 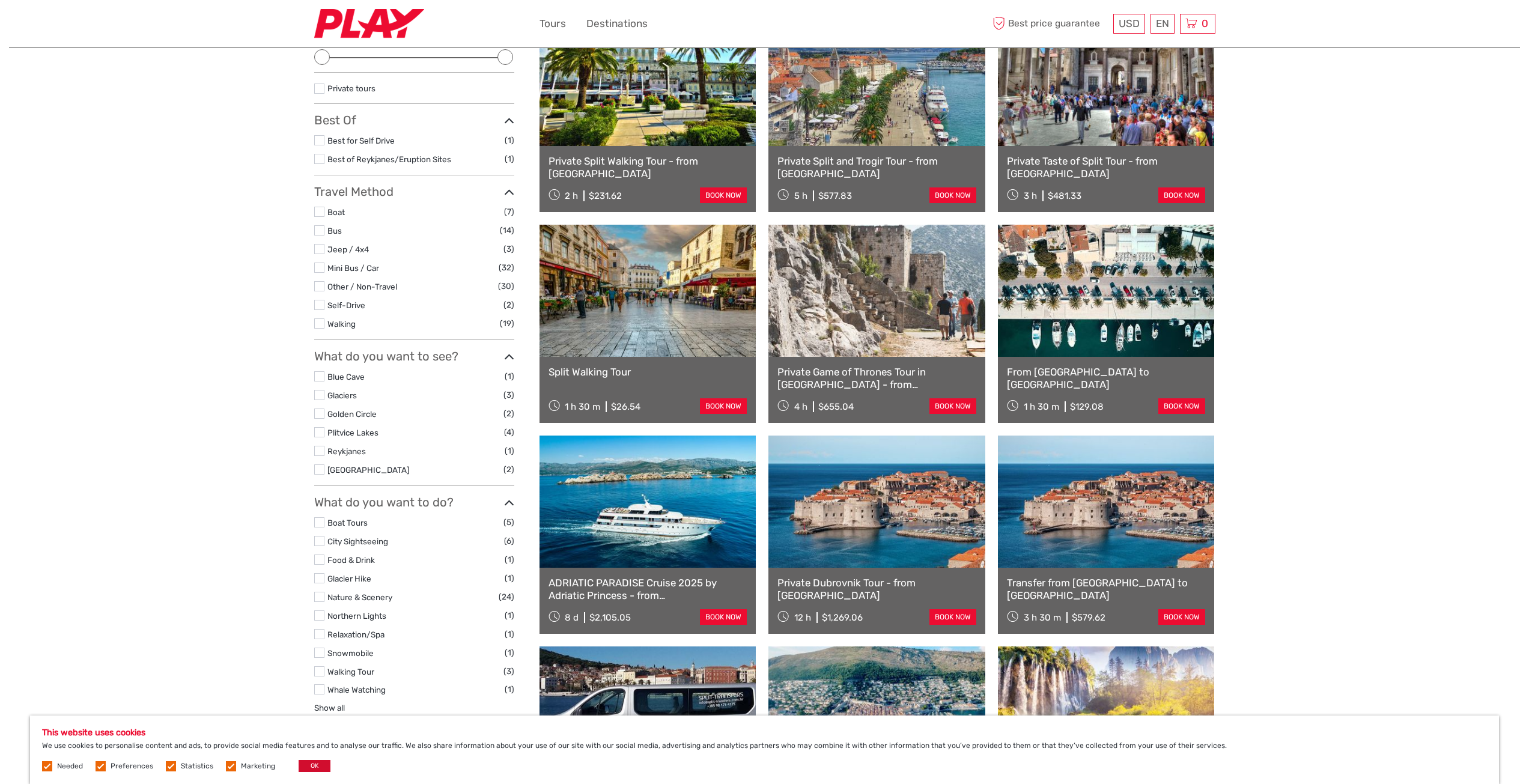 I want to click on a: Self-Drive, so click(x=346, y=305).